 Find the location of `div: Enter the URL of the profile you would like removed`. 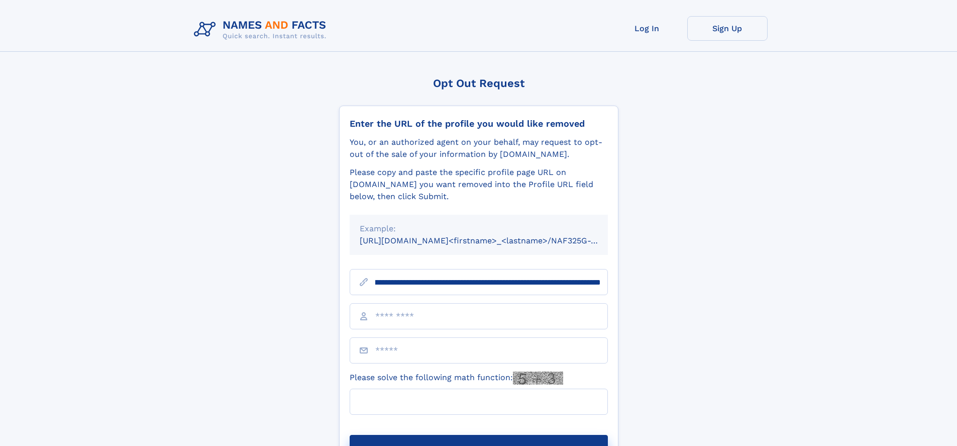

div: Enter the URL of the profile you would like removed is located at coordinates (479, 124).